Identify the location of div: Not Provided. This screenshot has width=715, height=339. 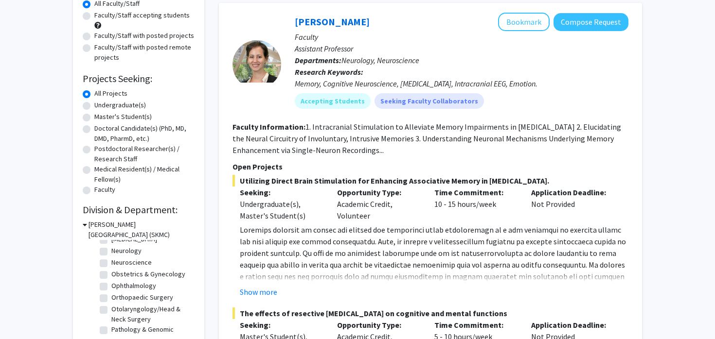
(572, 204).